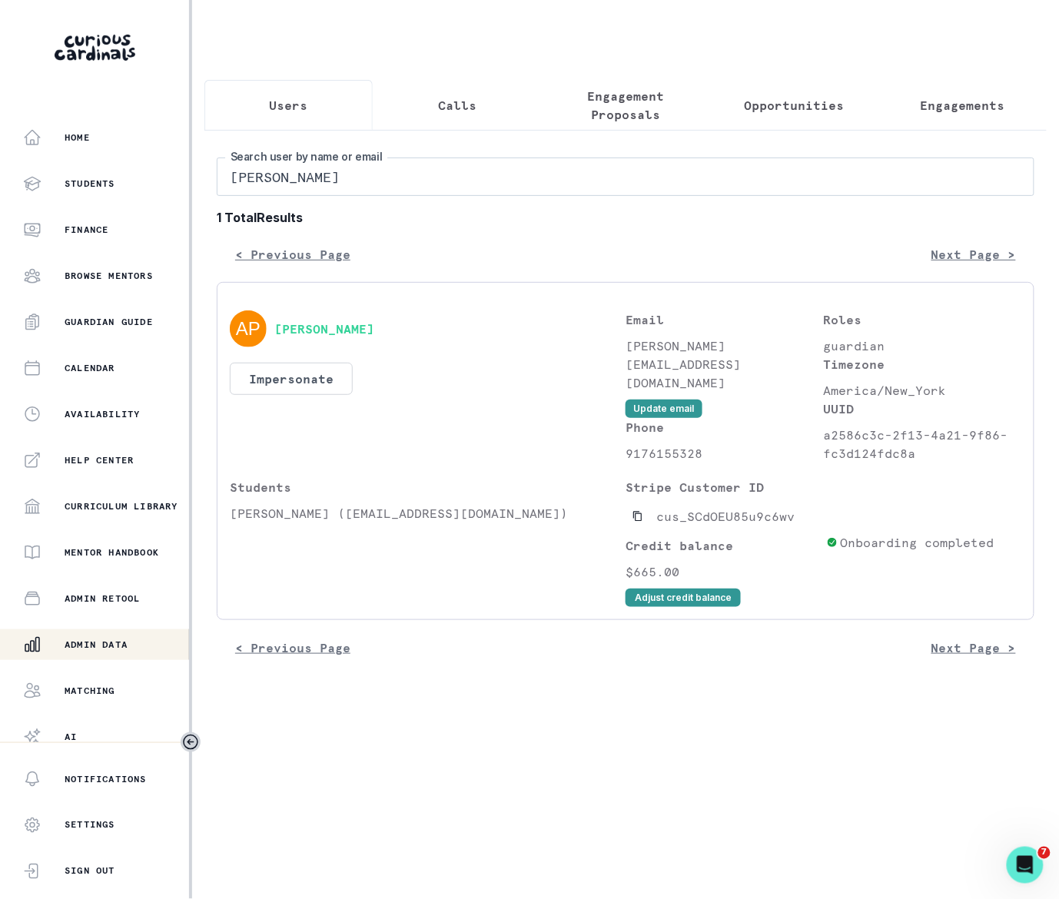 The width and height of the screenshot is (1059, 899). What do you see at coordinates (1045, 853) in the screenshot?
I see `span: 7` at bounding box center [1045, 853].